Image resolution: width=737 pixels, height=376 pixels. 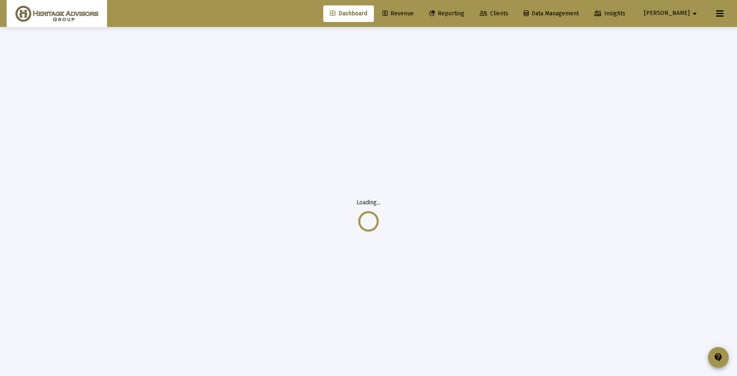 What do you see at coordinates (57, 14) in the screenshot?
I see `img: Dashboard` at bounding box center [57, 14].